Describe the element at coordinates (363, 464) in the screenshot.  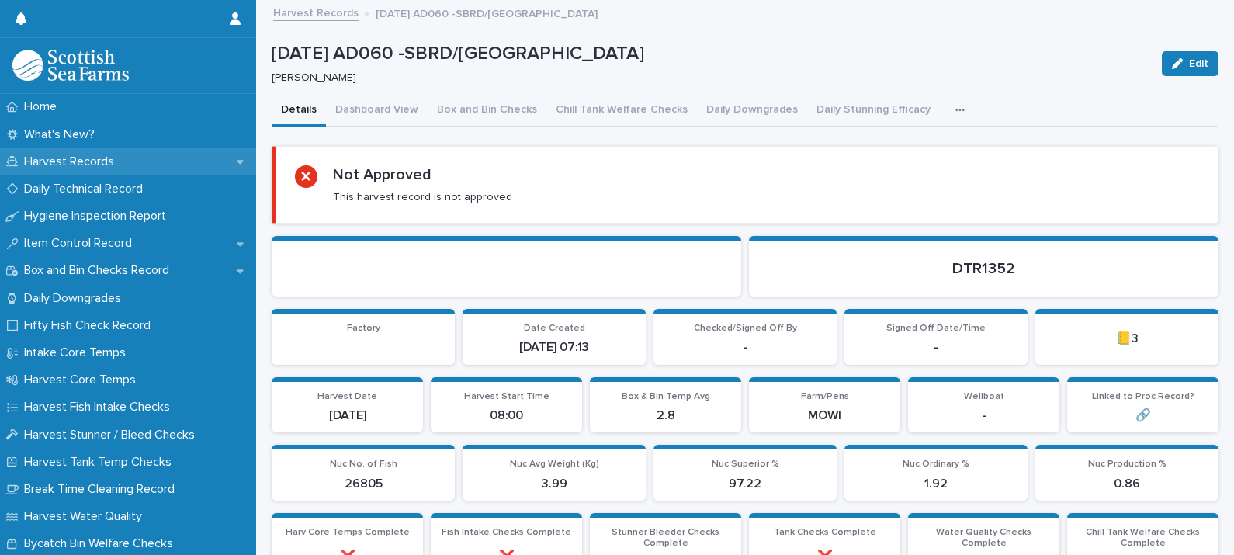
I see `span: Nuc No. of Fish` at that location.